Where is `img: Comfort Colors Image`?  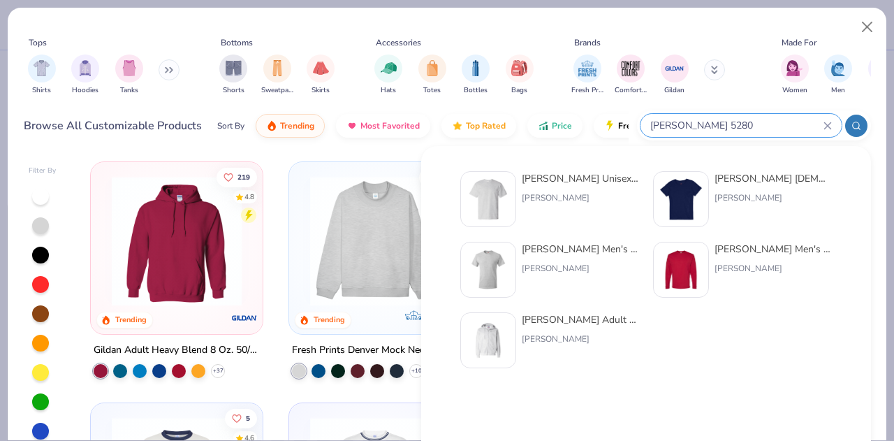
img: Comfort Colors Image is located at coordinates (631, 68).